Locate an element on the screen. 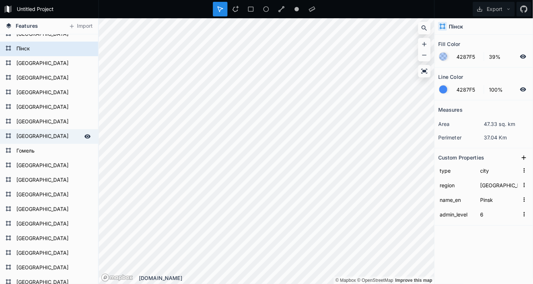  h2: Custom Properties is located at coordinates (461, 157).